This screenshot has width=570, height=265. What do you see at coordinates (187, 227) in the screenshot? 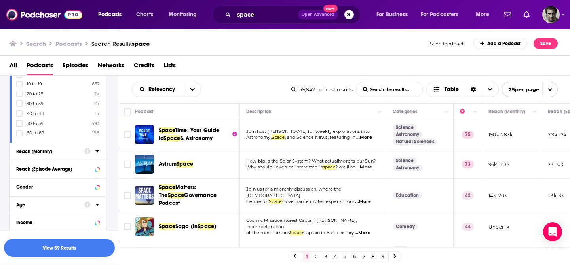
I see `a: SpaceSaga (InSpace)` at bounding box center [187, 227].